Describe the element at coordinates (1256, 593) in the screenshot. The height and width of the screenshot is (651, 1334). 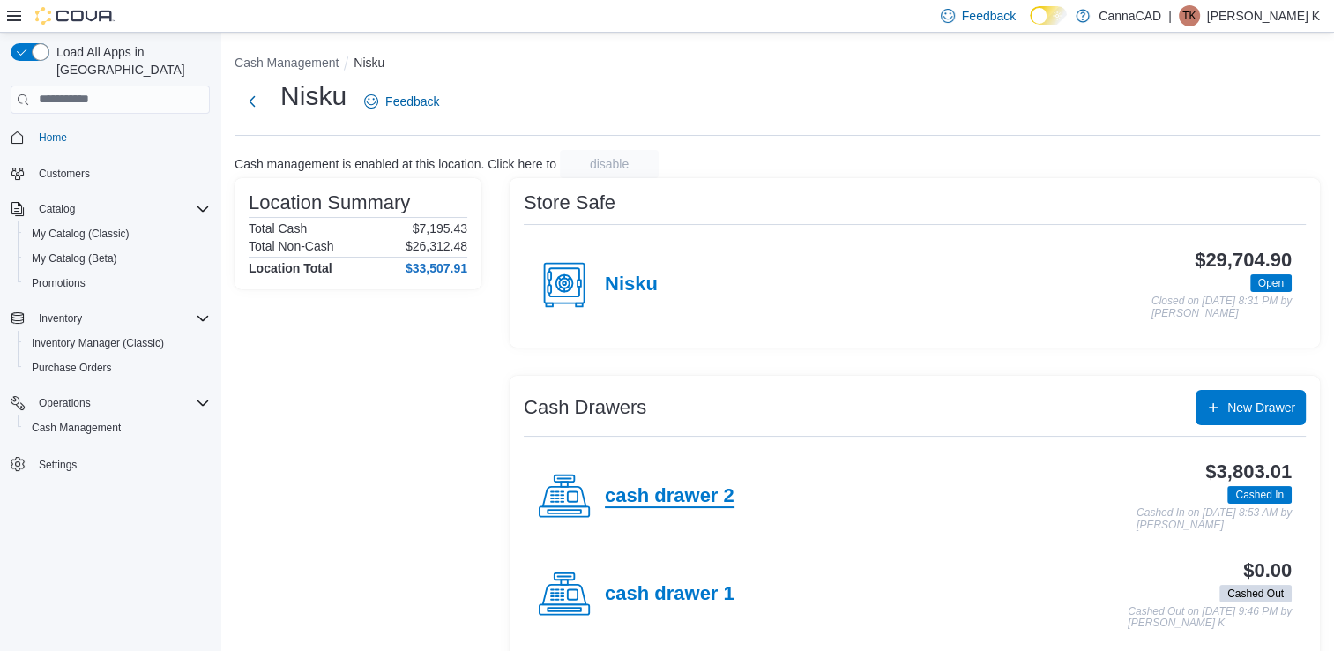
I see `span: Cashed Out` at that location.